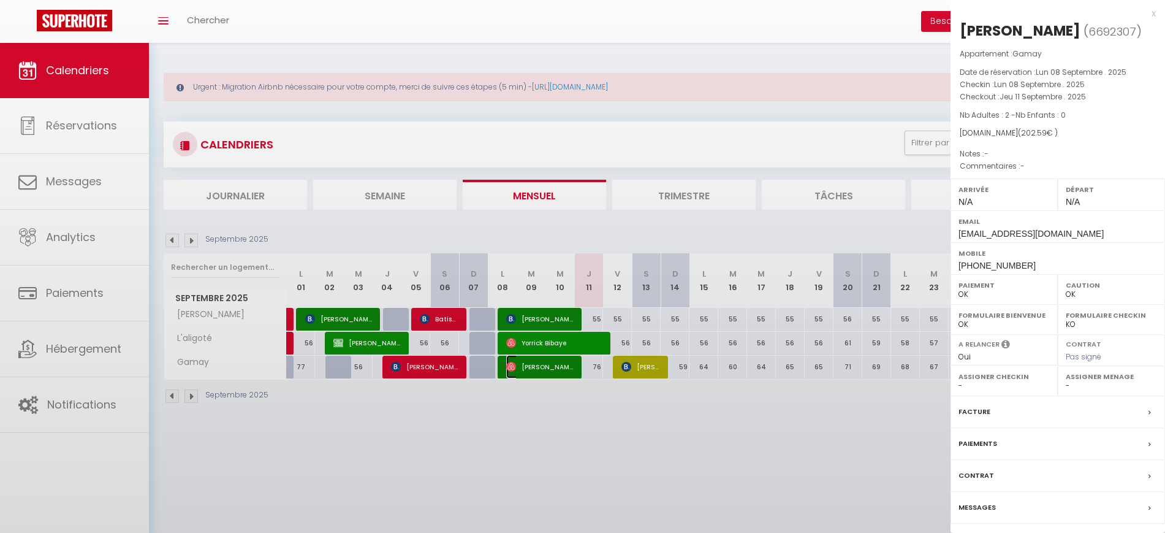 The image size is (1165, 533). I want to click on label: Arrivée, so click(1004, 189).